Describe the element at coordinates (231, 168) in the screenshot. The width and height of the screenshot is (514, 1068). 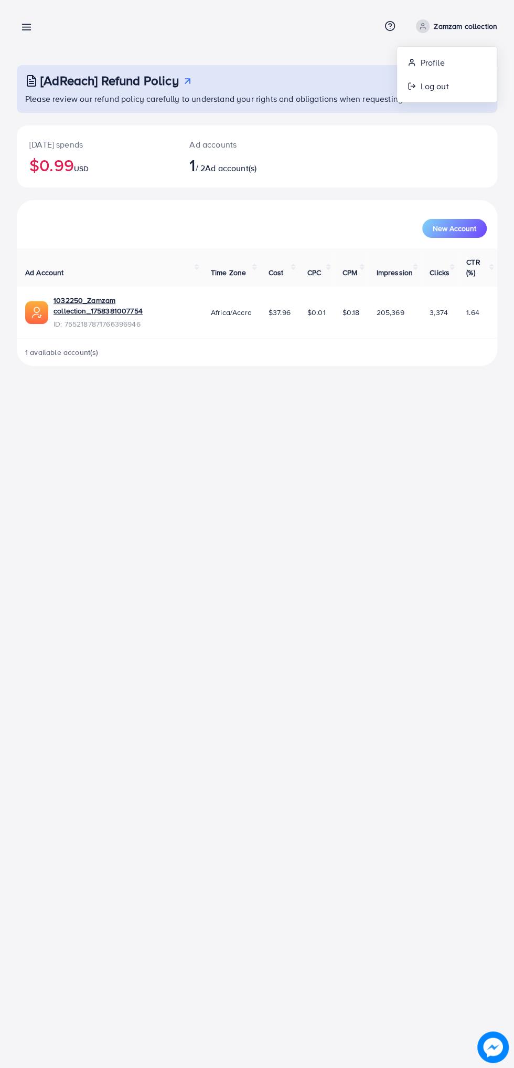
I see `span: Ad account(s)` at that location.